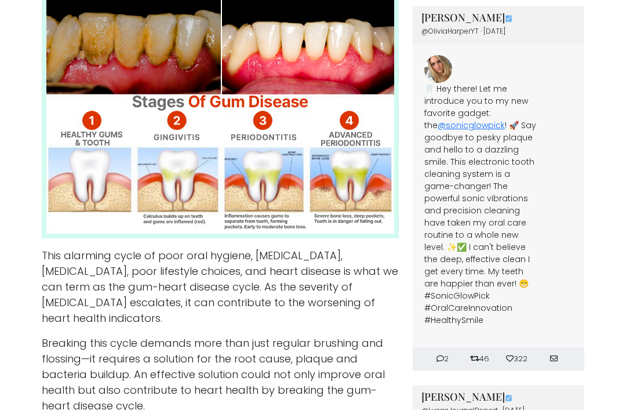 The image size is (626, 410). I want to click on li: 322, so click(517, 359).